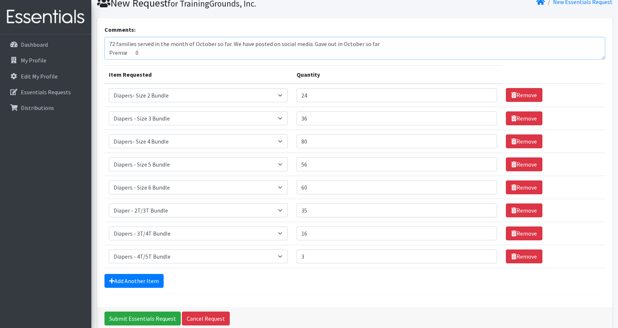  Describe the element at coordinates (46, 92) in the screenshot. I see `p: Essentials Requests` at that location.